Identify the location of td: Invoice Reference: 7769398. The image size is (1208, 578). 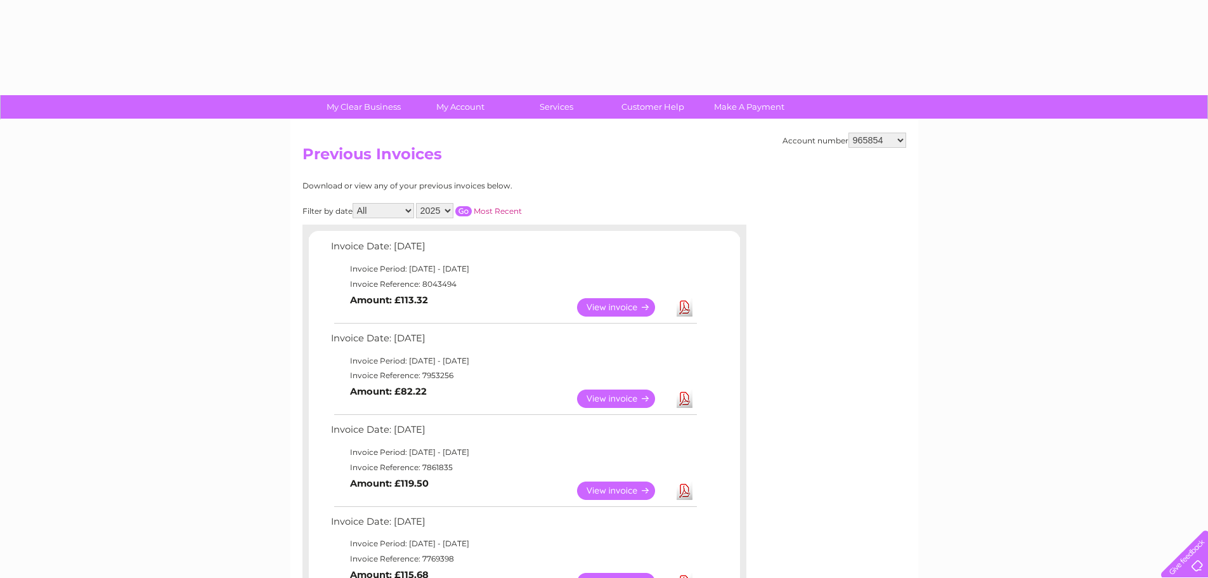
(513, 559).